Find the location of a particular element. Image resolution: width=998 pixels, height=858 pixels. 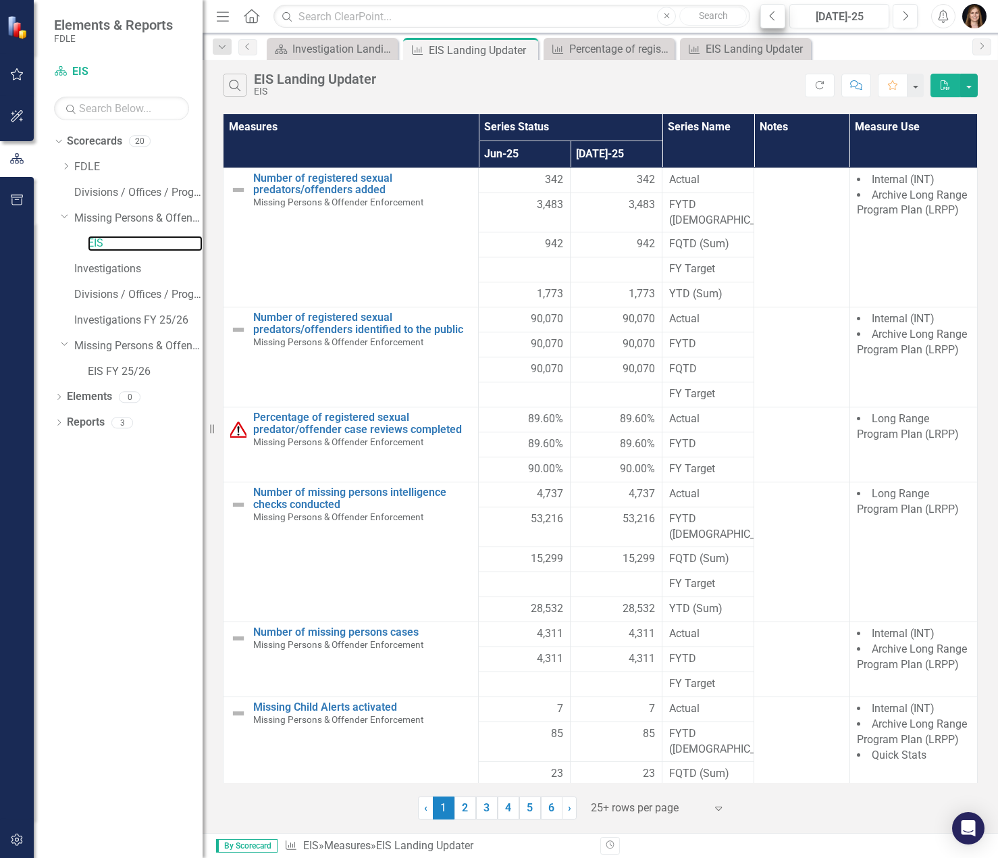

span: Quick Stats is located at coordinates (899, 754).